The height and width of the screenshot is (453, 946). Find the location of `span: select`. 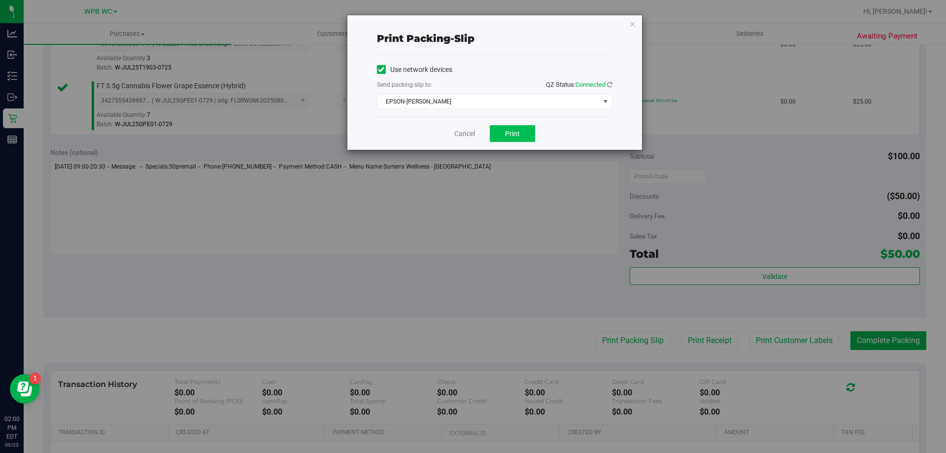

span: select is located at coordinates (605, 102).